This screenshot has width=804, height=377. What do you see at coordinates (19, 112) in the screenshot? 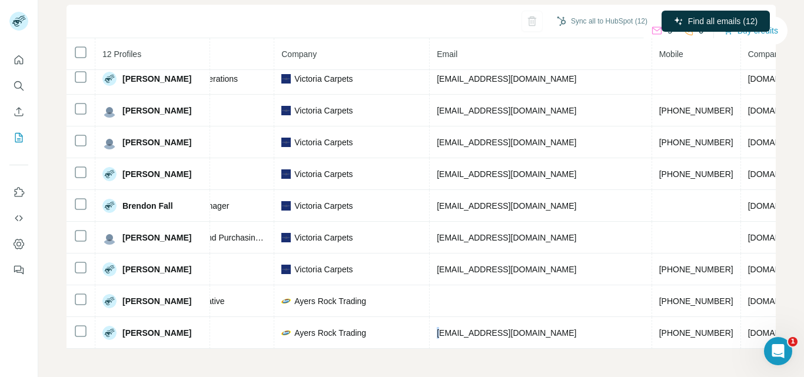
I see `button: Enrich CSV` at bounding box center [19, 112].